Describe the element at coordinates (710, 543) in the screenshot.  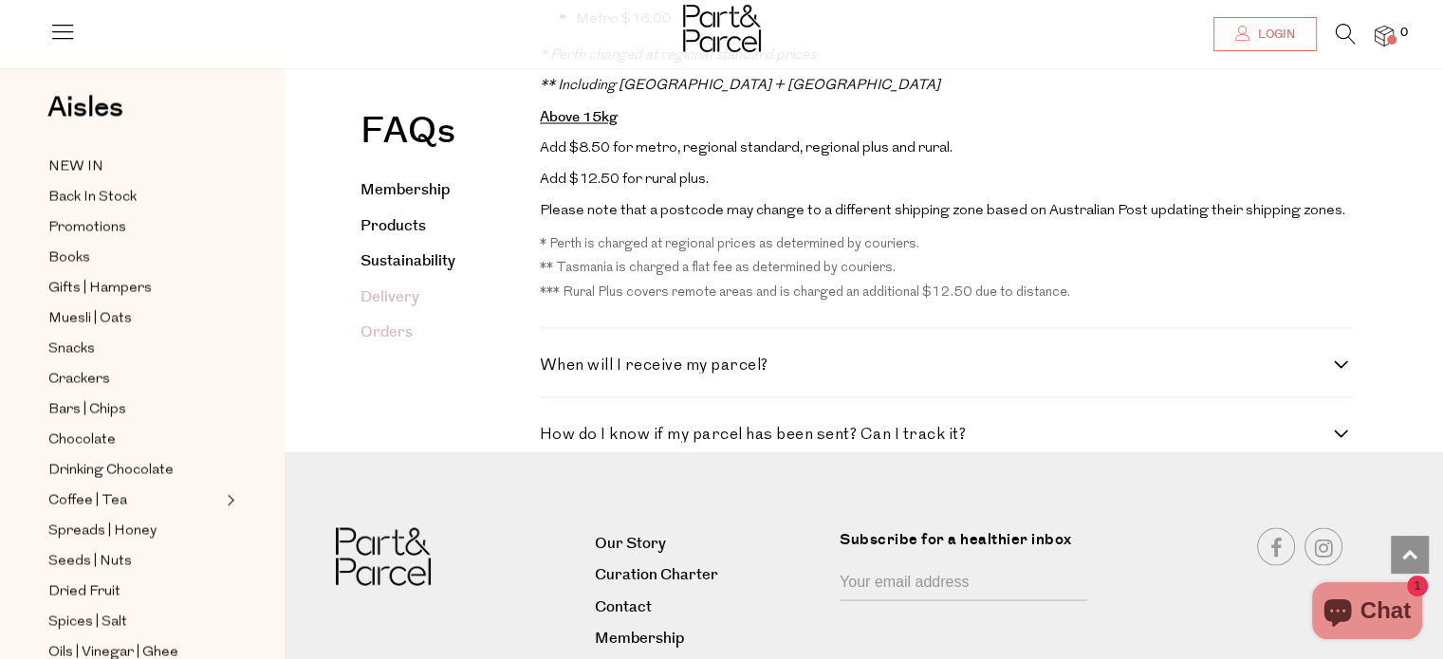
I see `a: Our Story` at that location.